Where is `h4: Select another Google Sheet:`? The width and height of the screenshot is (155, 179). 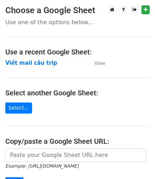 h4: Select another Google Sheet: is located at coordinates (77, 93).